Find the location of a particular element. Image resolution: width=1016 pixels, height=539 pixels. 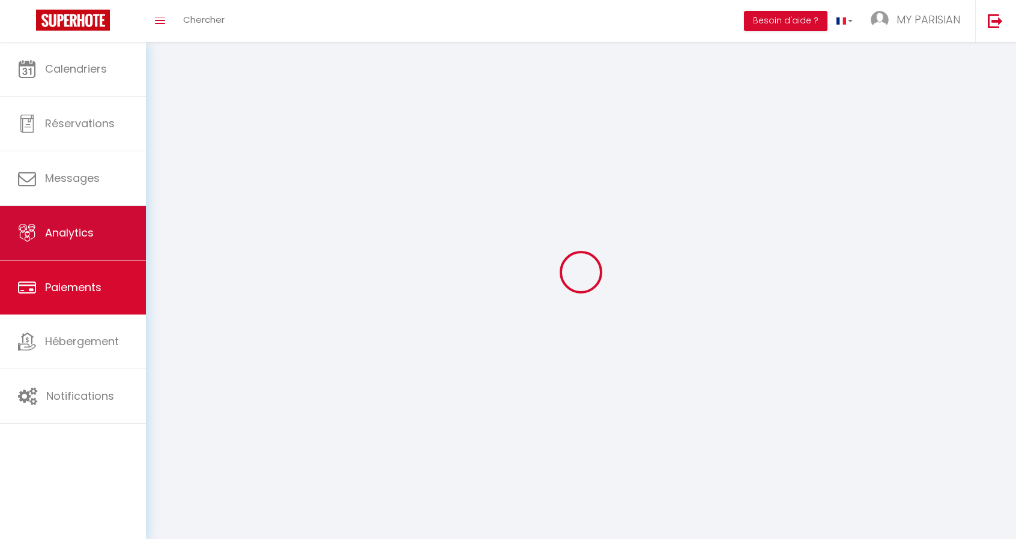

span: Paiements is located at coordinates (73, 287).